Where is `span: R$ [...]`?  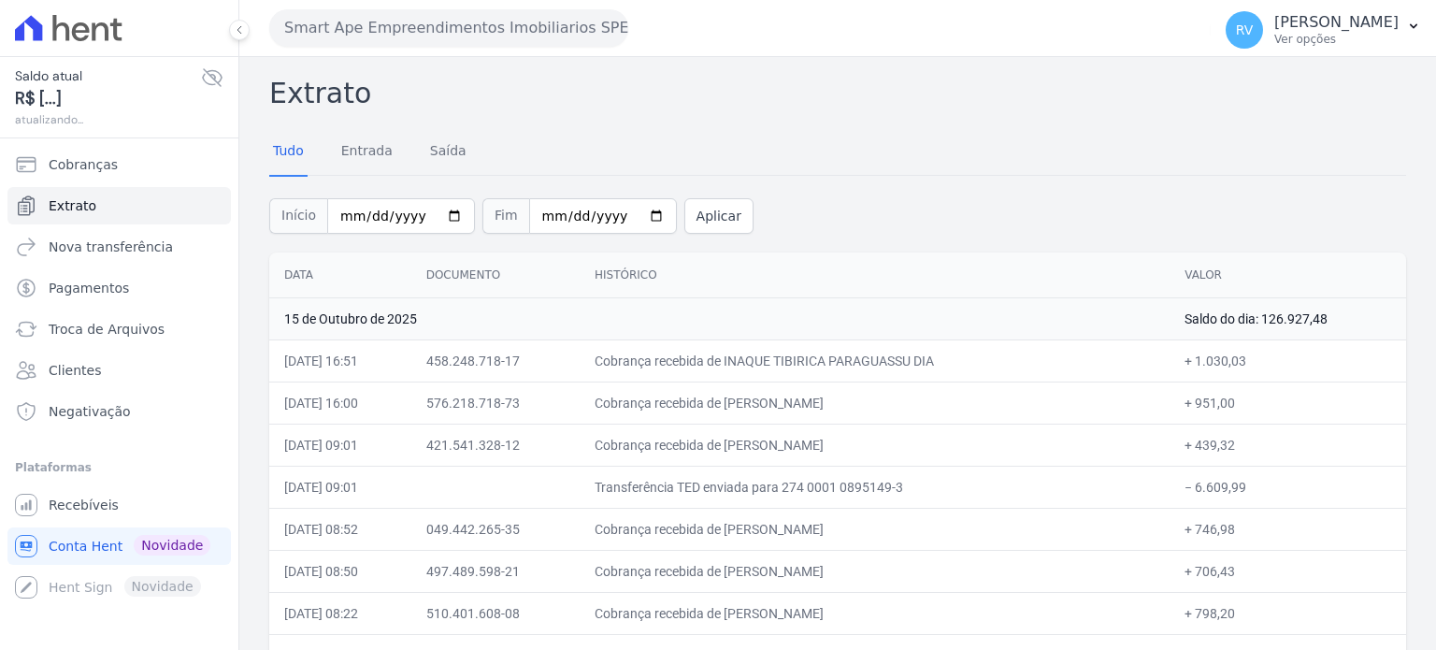
span: R$ [...] is located at coordinates (107, 98).